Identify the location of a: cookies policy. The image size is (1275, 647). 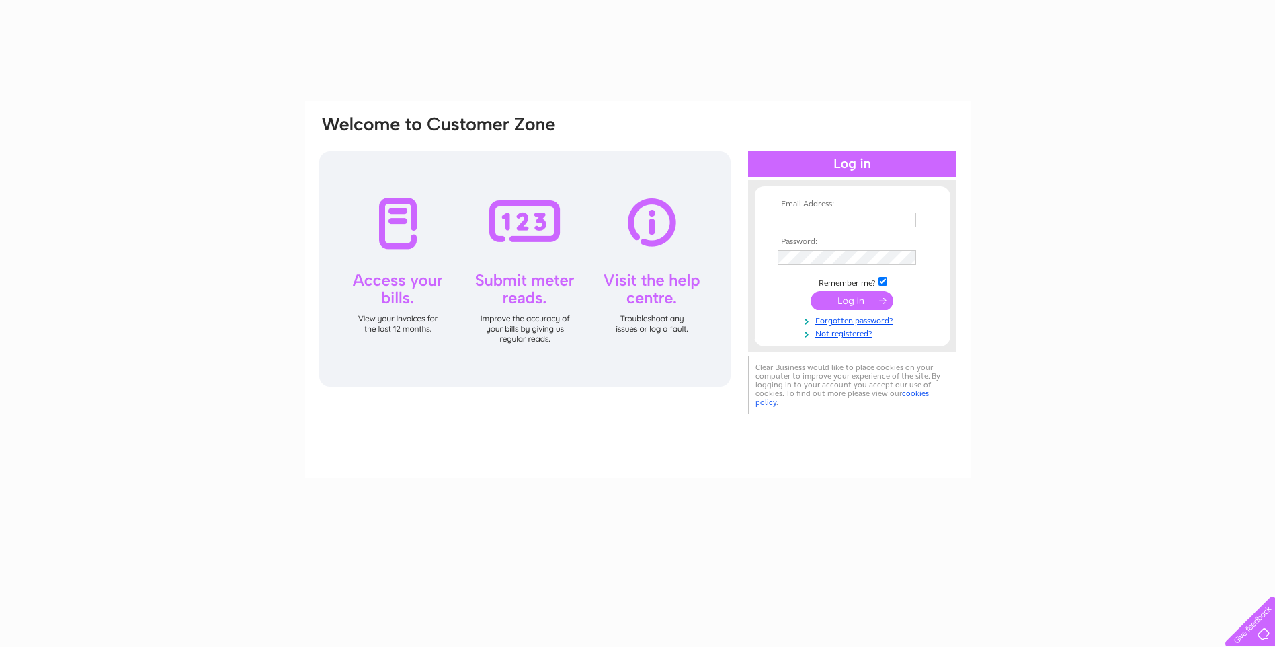
(842, 397).